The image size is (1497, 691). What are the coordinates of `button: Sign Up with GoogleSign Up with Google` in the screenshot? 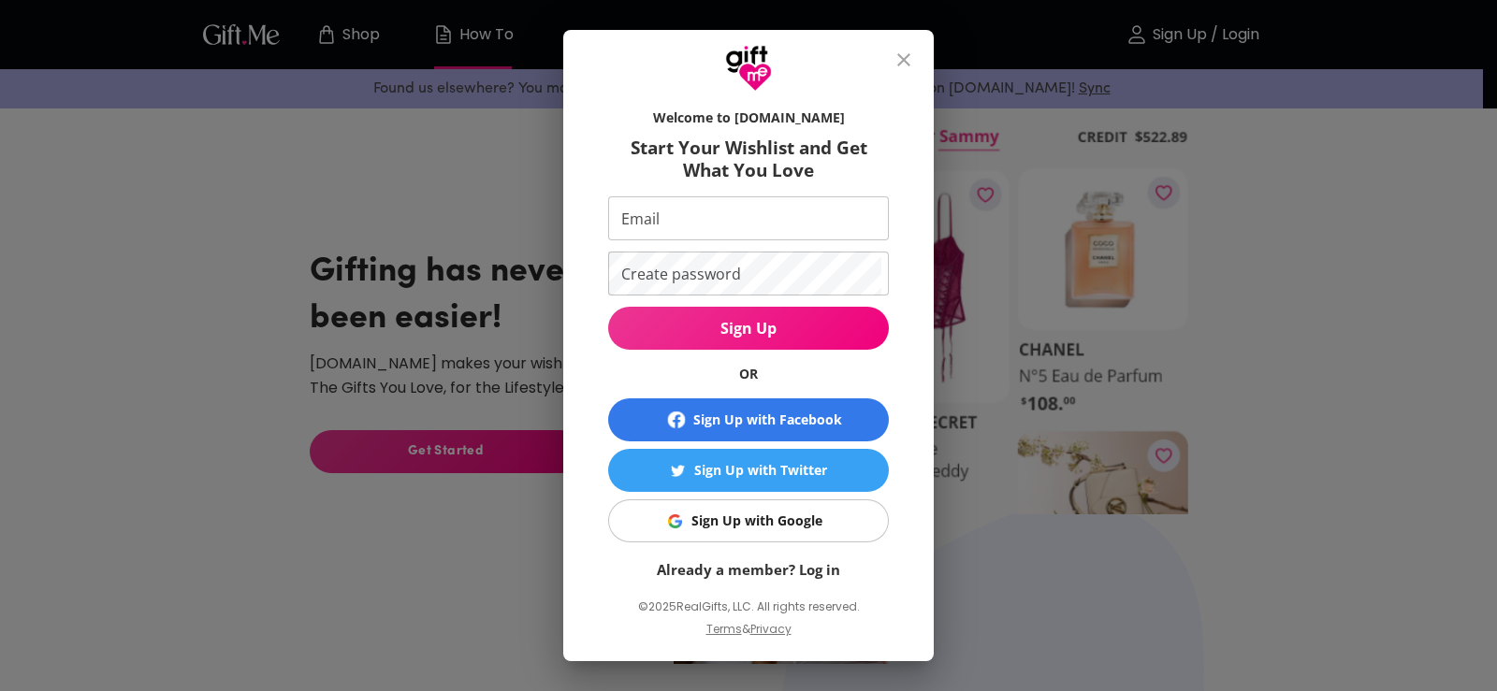 It's located at (748, 521).